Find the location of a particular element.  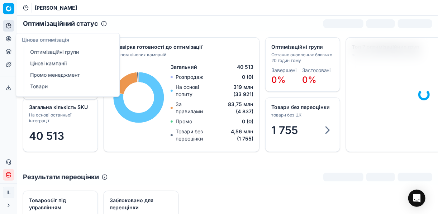

div: Оптимізаційні групи is located at coordinates (302, 47).